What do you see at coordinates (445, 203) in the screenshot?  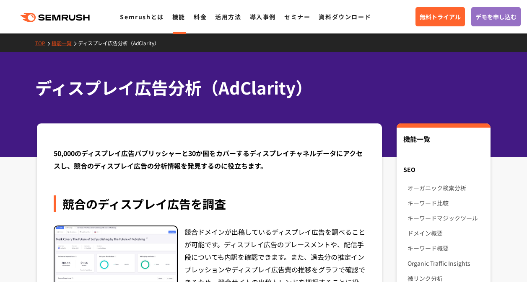 I see `a: キーワード比較` at bounding box center [445, 203].